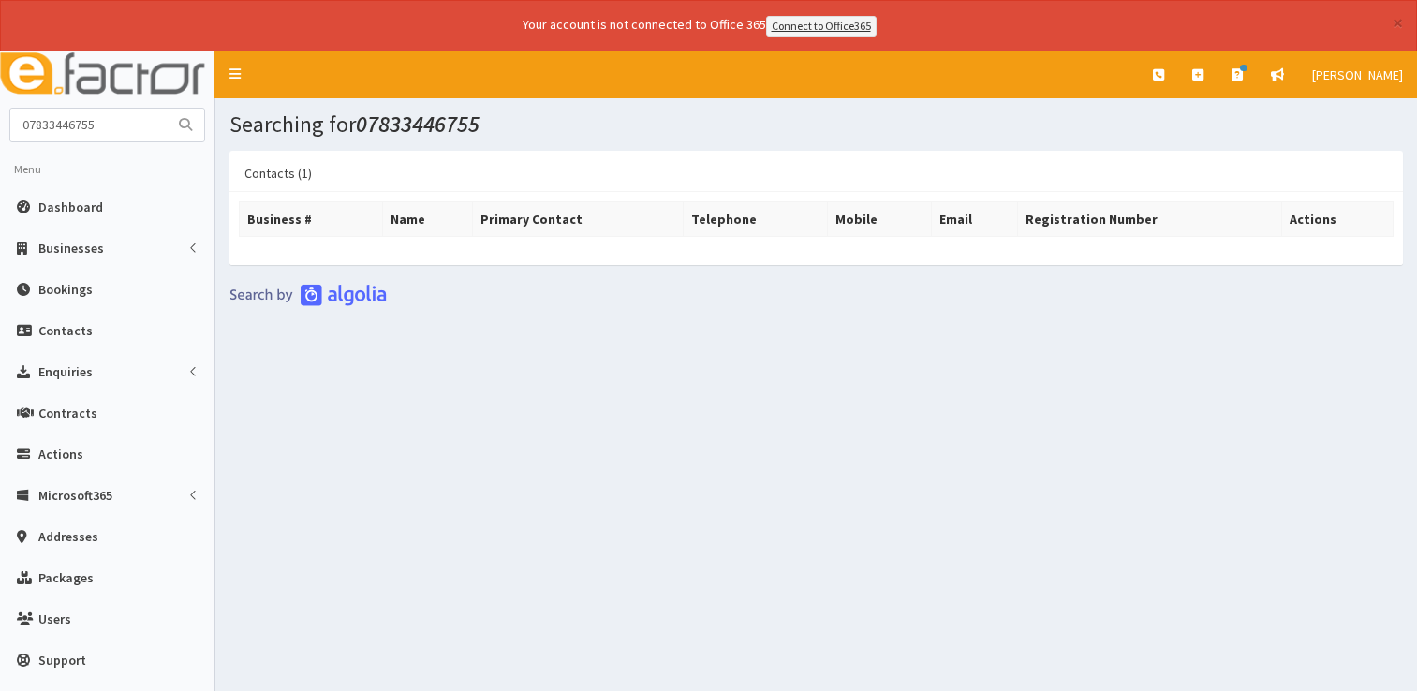  Describe the element at coordinates (278, 173) in the screenshot. I see `a: Contacts (1)` at that location.